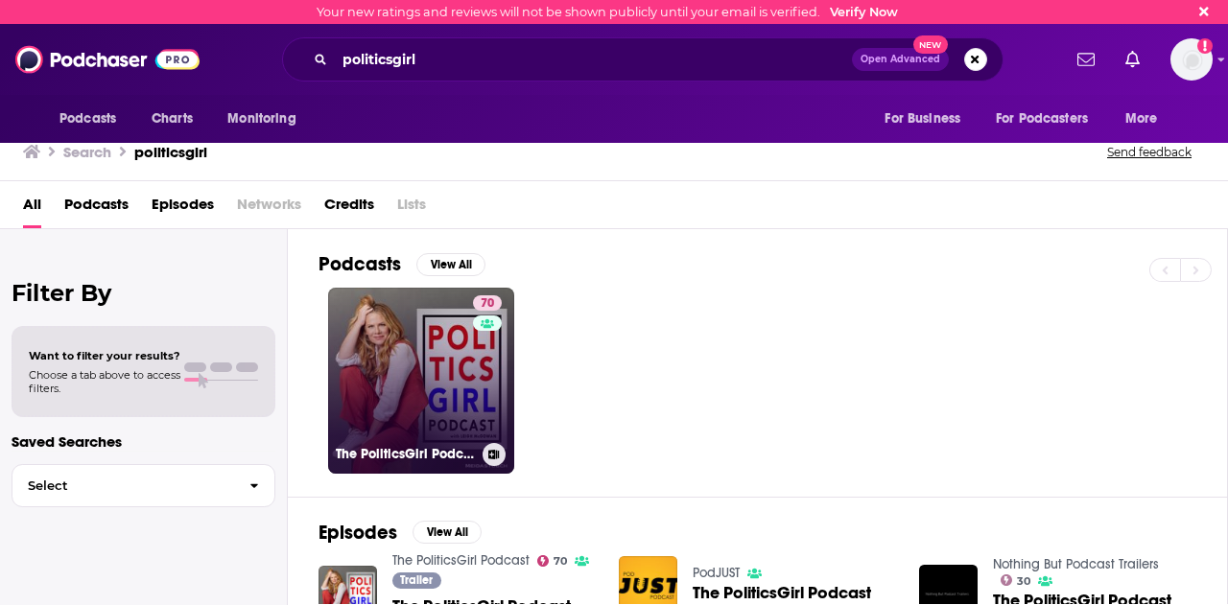  Describe the element at coordinates (105, 382) in the screenshot. I see `span: Choose a tab above to access filters.` at that location.